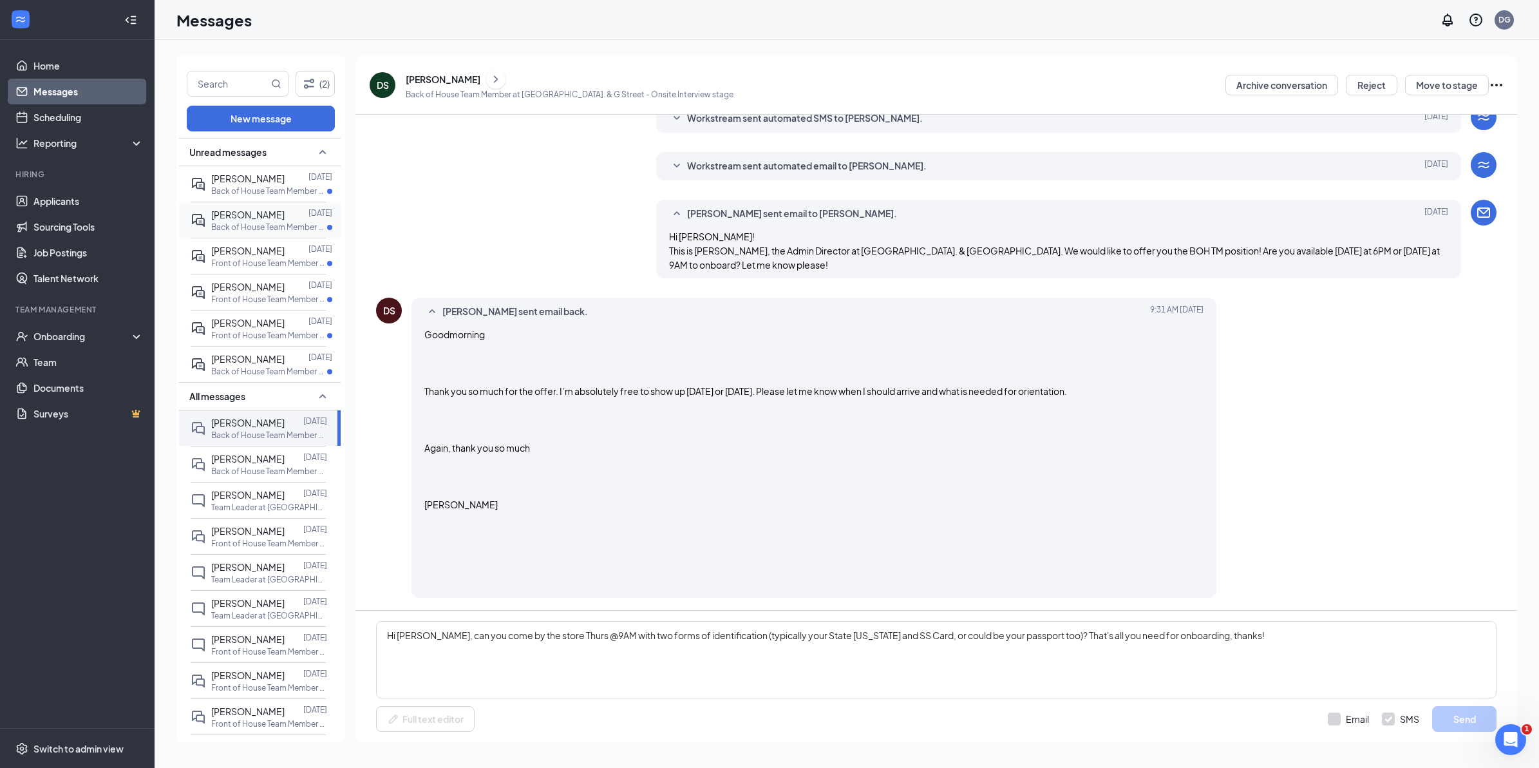 This screenshot has width=1539, height=768. What do you see at coordinates (214, 20) in the screenshot?
I see `h1: Messages` at bounding box center [214, 20].